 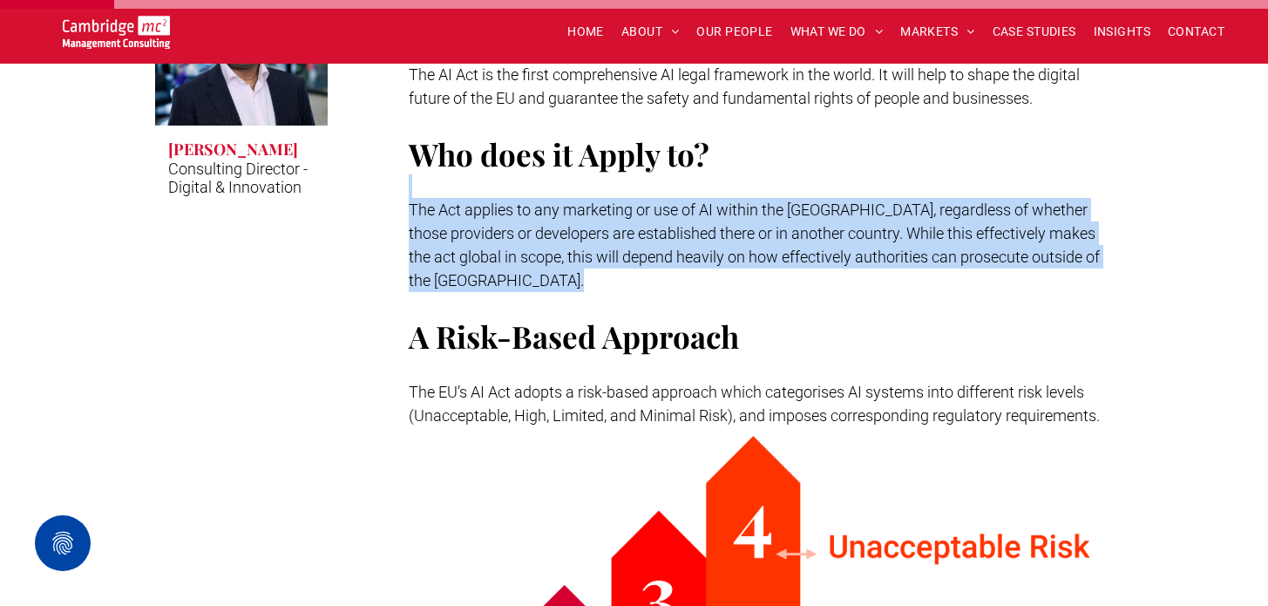 I want to click on a: ABOUT, so click(x=650, y=31).